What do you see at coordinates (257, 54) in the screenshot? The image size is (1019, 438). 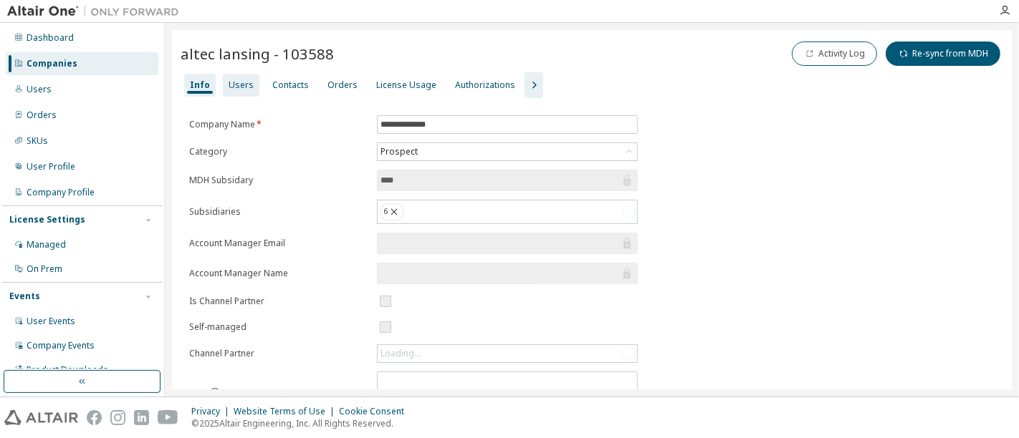 I see `span: altec lansing - 103588` at bounding box center [257, 54].